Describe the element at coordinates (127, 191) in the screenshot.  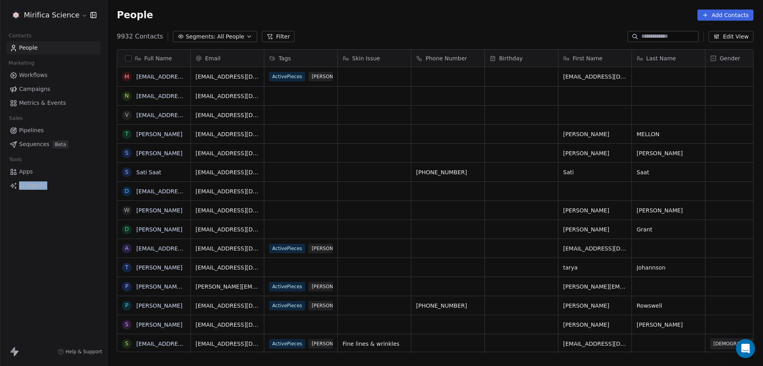
I see `div: d` at that location.